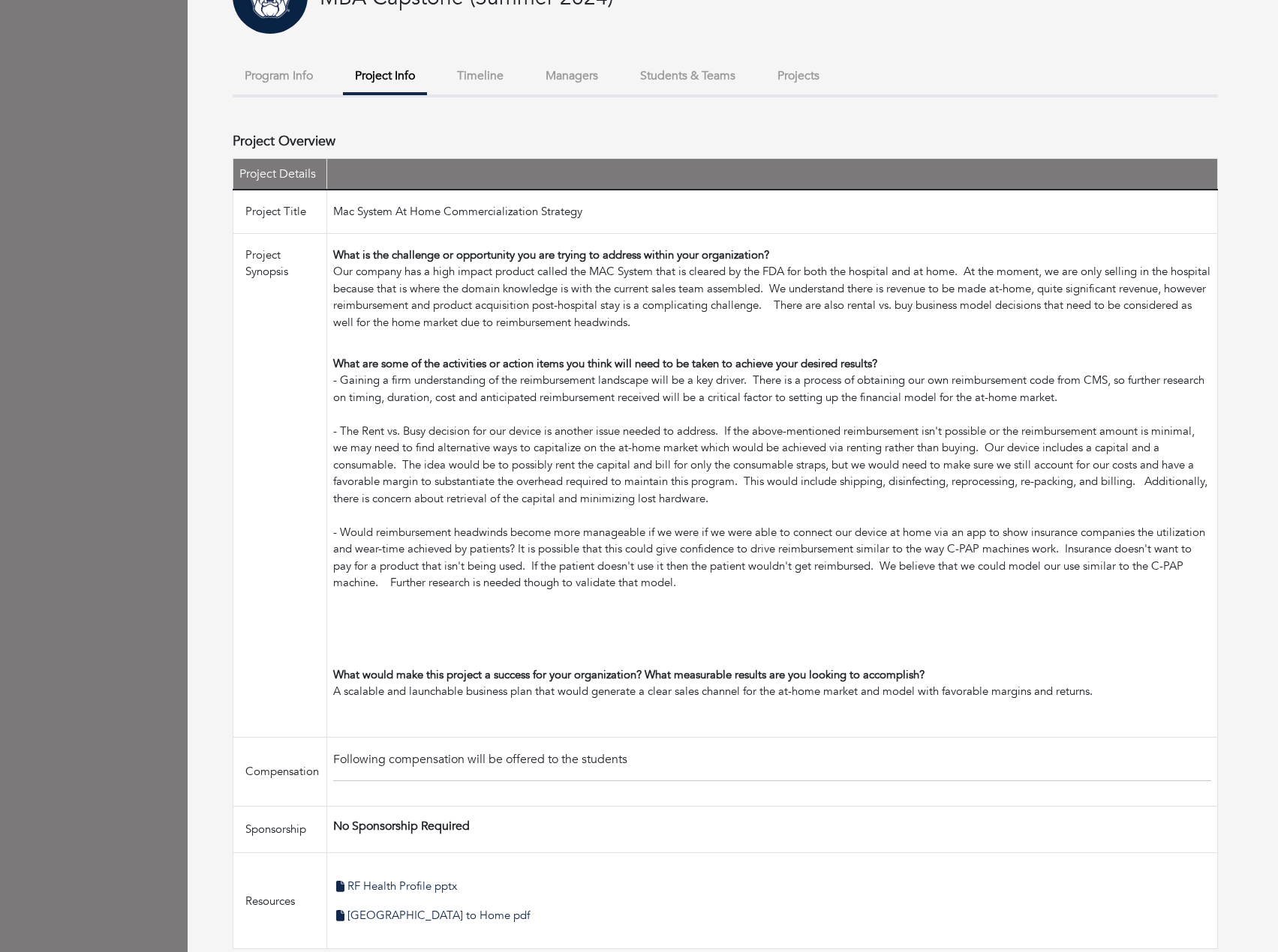 The width and height of the screenshot is (1278, 952). I want to click on a: RF Health Profile pptx, so click(402, 886).